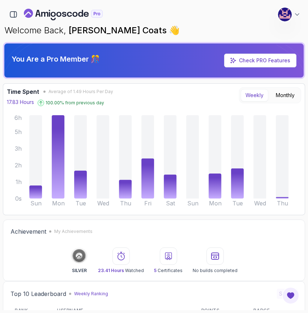 The image size is (308, 313). Describe the element at coordinates (81, 92) in the screenshot. I see `span: Average of 1.49 Hours Per Day` at that location.